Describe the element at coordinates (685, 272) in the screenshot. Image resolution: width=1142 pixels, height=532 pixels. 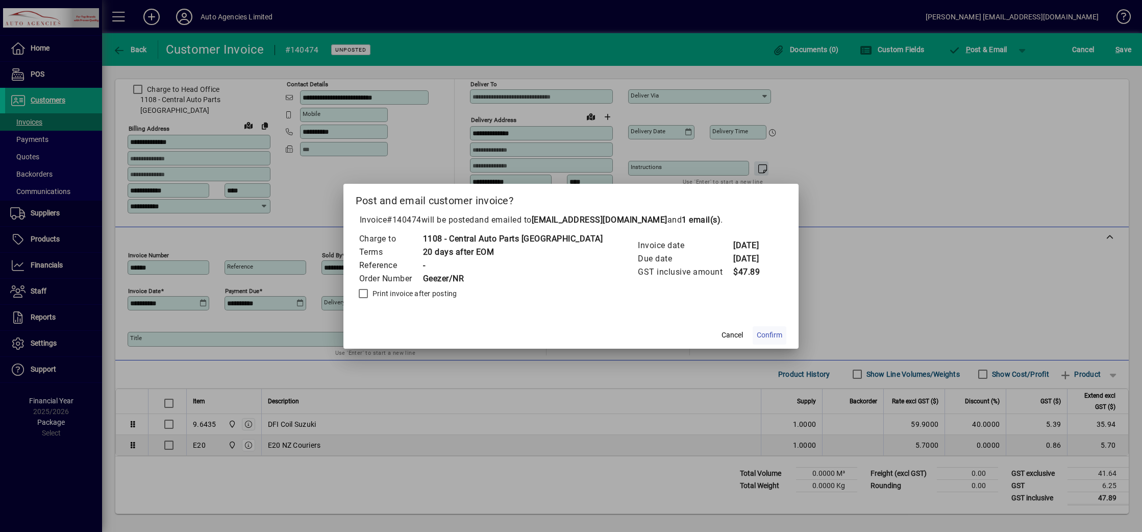
I see `td: GST inclusive amount` at that location.